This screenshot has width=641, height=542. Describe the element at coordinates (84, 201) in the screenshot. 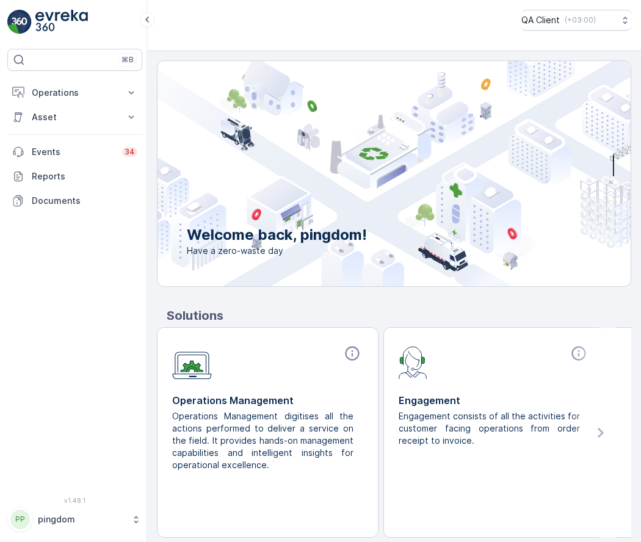

I see `p: Documents` at that location.